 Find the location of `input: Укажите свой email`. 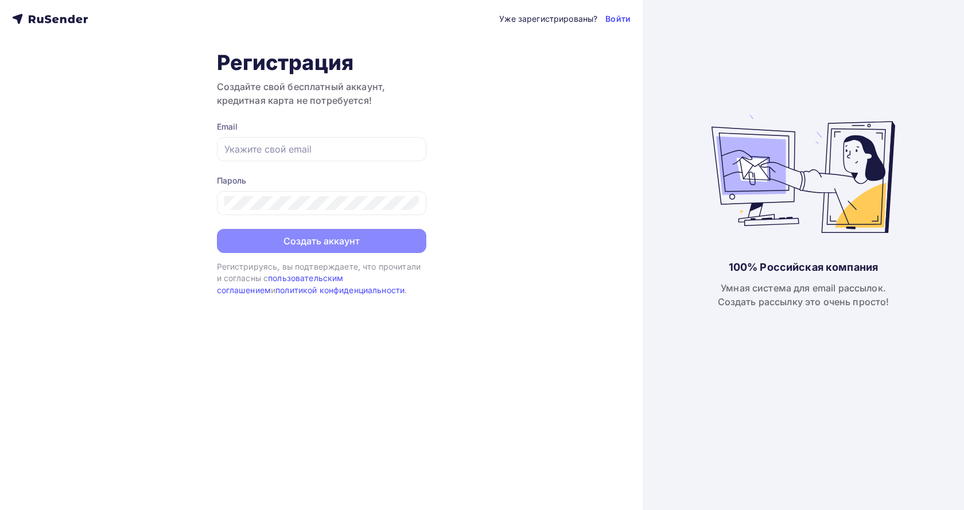

input: Укажите свой email is located at coordinates (321, 149).